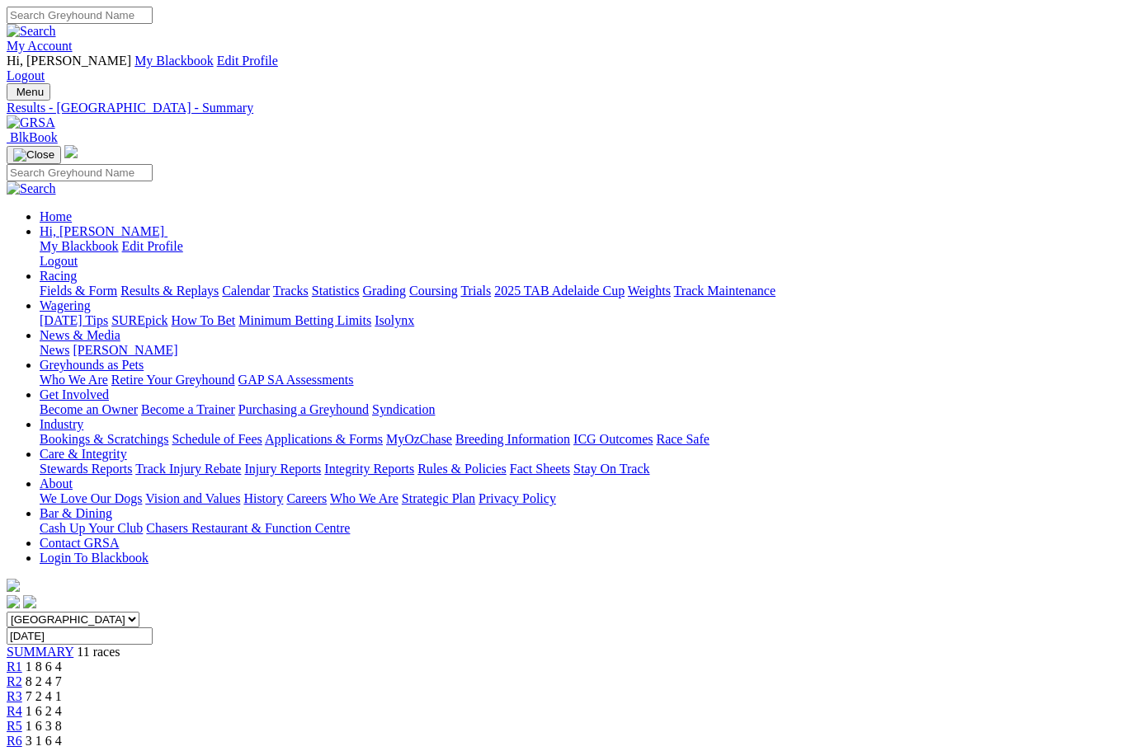  Describe the element at coordinates (40, 652) in the screenshot. I see `span: SUMMARY` at that location.